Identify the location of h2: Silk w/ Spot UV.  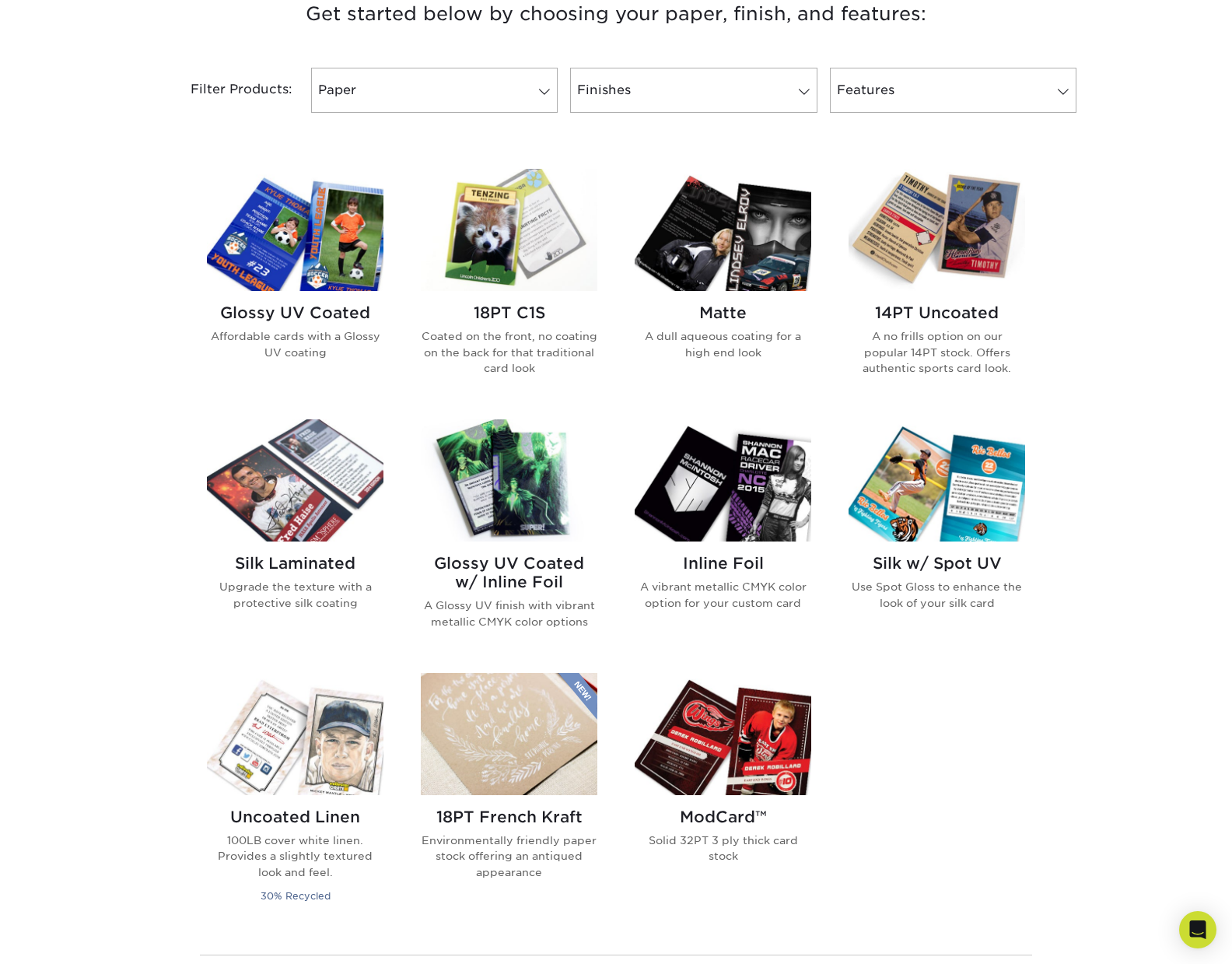
(937, 563).